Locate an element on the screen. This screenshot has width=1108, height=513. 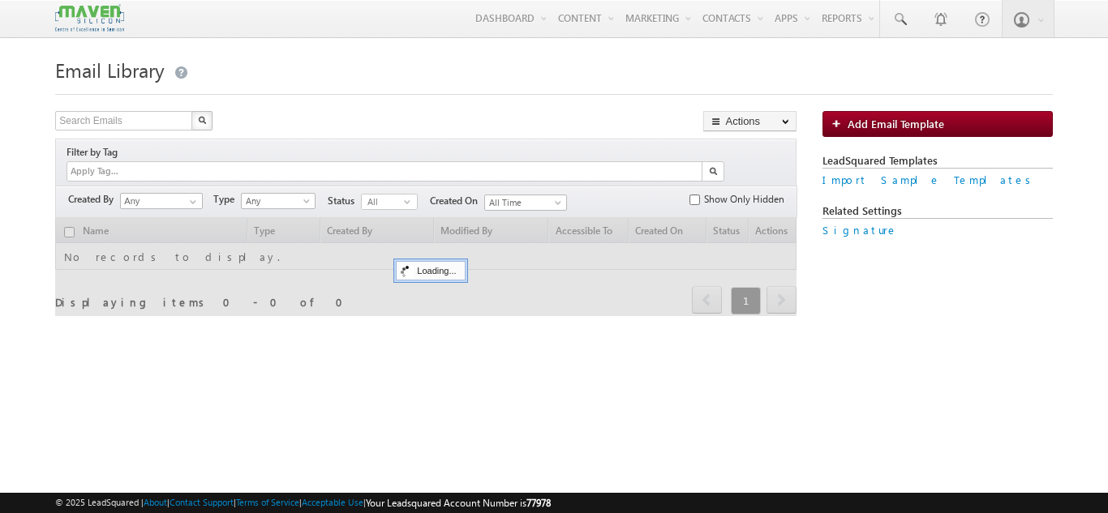
a: All Time is located at coordinates (525, 203).